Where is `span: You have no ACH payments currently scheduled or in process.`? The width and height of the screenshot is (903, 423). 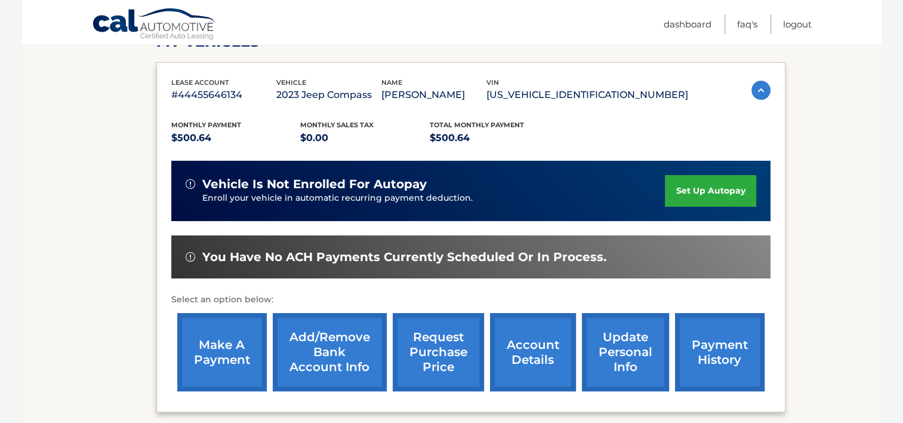 span: You have no ACH payments currently scheduled or in process. is located at coordinates (404, 257).